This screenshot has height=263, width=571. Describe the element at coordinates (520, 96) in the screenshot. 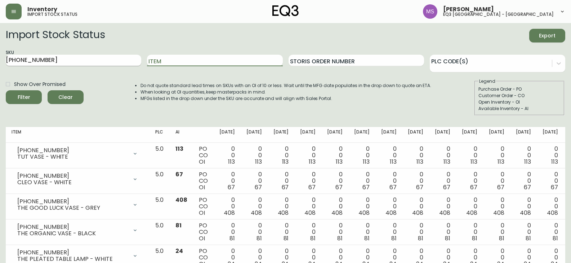

I see `div: Customer Order - CO` at that location.